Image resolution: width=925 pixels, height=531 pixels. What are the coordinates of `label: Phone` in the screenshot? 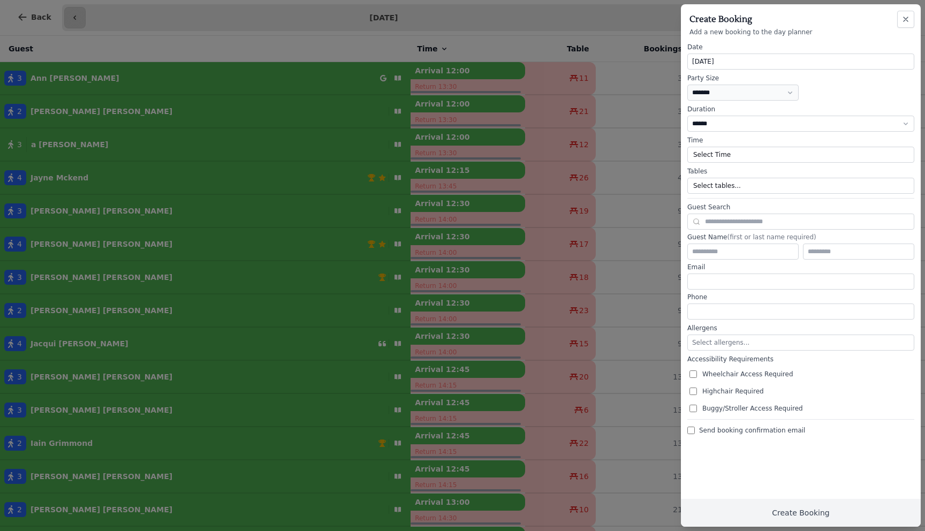 It's located at (801, 297).